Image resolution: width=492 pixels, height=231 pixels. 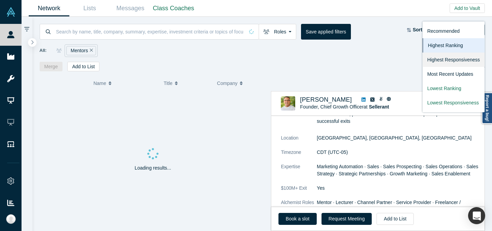 What do you see at coordinates (344, 107) in the screenshot?
I see `span: Founder, Chief Growth Officer at` at bounding box center [344, 107].